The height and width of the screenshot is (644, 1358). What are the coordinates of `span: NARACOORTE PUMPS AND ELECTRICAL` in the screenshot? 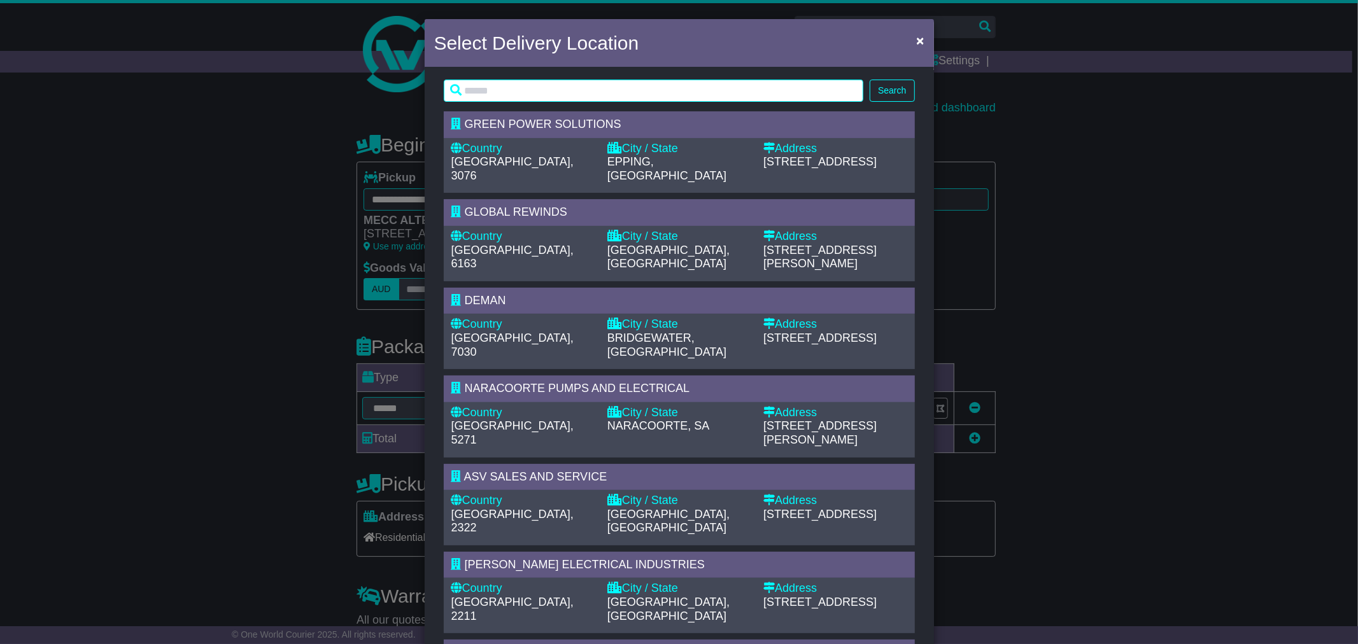 It's located at (577, 388).